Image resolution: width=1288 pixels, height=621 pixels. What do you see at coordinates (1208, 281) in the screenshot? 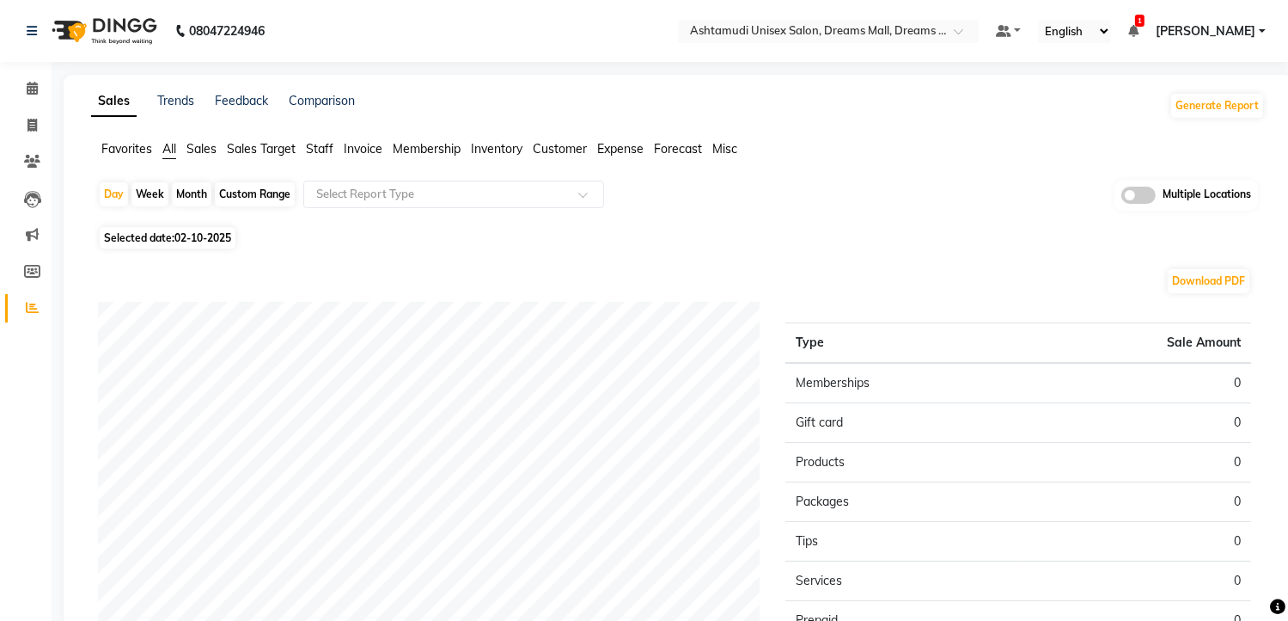
I see `button: Download PDF` at bounding box center [1208, 281].